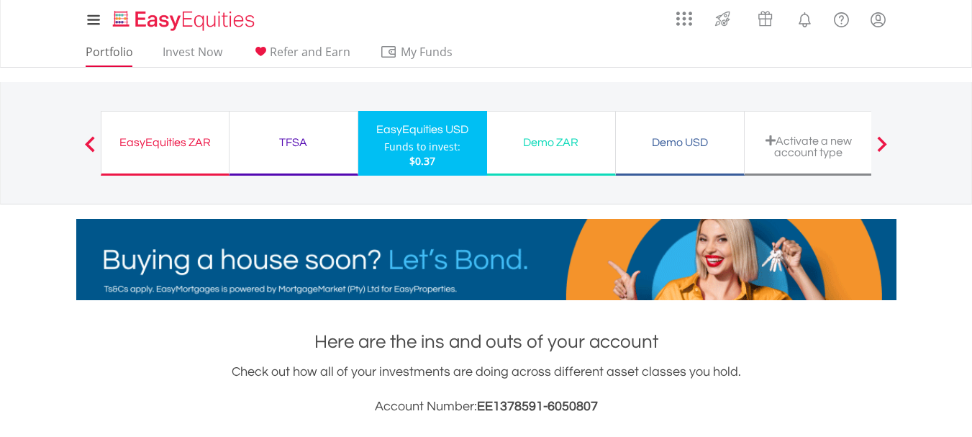 This screenshot has height=437, width=972. I want to click on a: My Profile, so click(878, 19).